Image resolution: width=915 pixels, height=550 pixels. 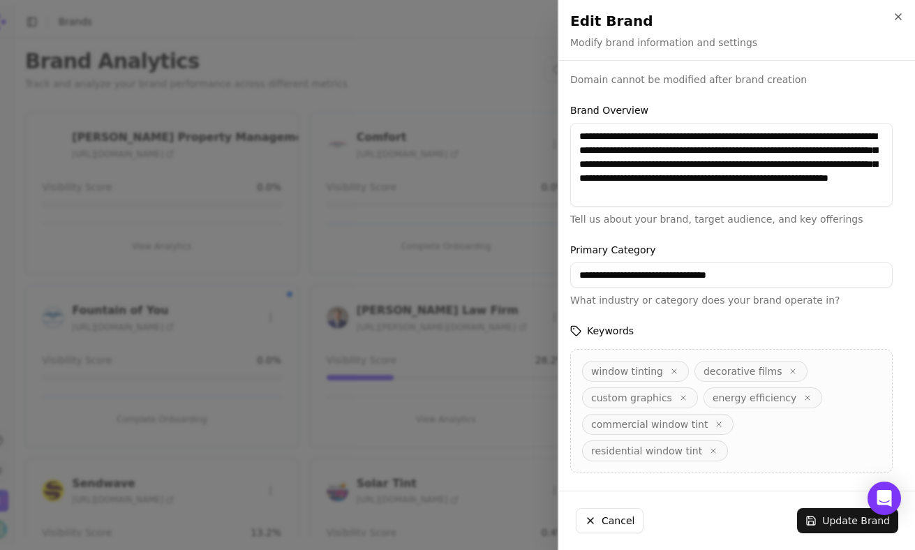 I want to click on span: residential window tint, so click(x=646, y=451).